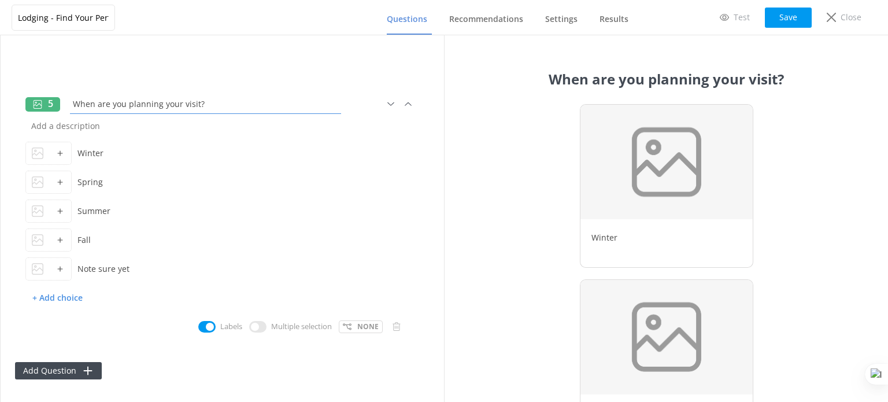 The height and width of the screenshot is (402, 888). Describe the element at coordinates (57, 298) in the screenshot. I see `p: + Add choice` at that location.